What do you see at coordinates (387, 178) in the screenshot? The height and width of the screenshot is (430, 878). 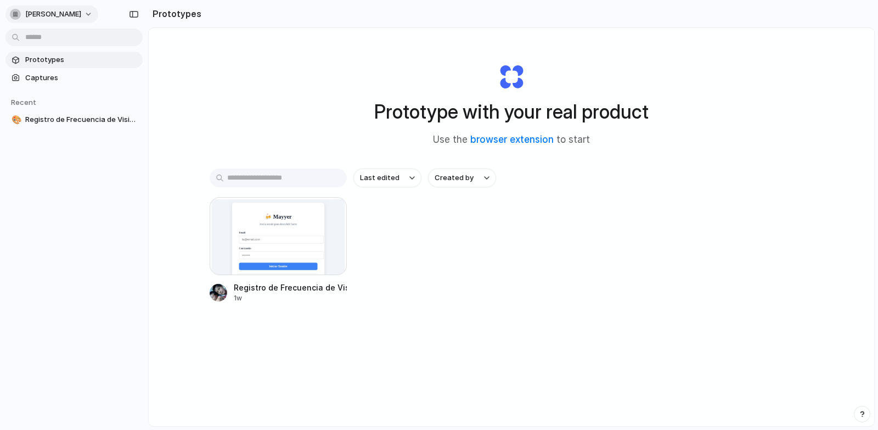 I see `button: Last edited` at bounding box center [387, 178].